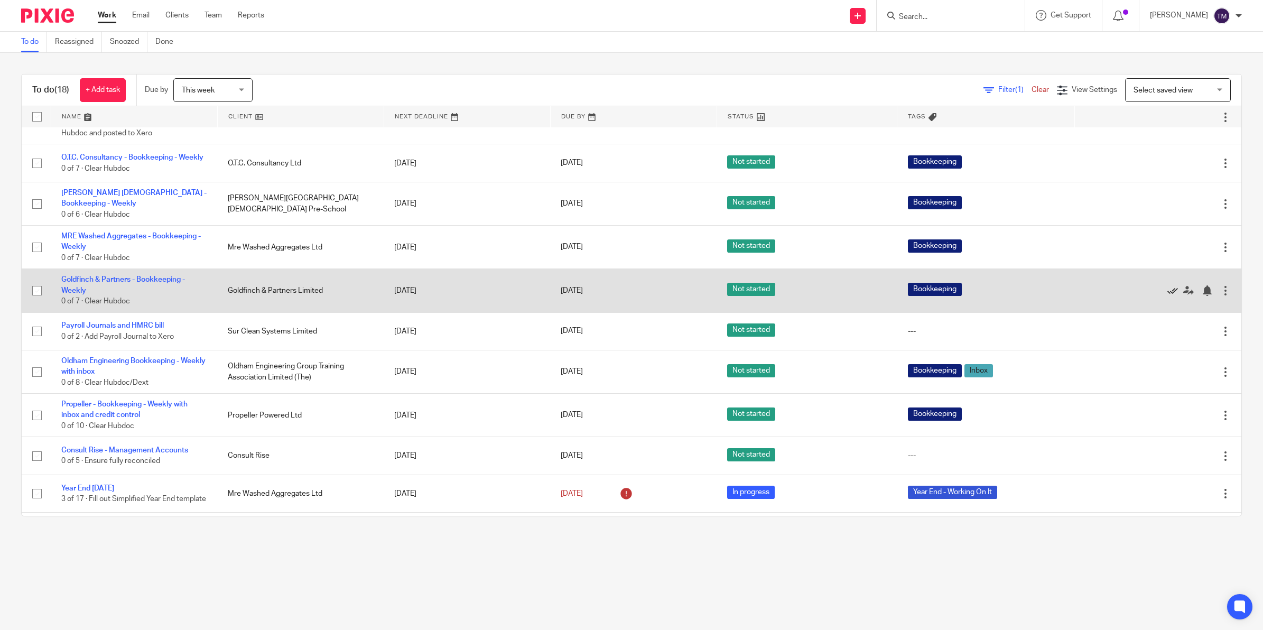  Describe the element at coordinates (1020, 90) in the screenshot. I see `span: (1)` at that location.